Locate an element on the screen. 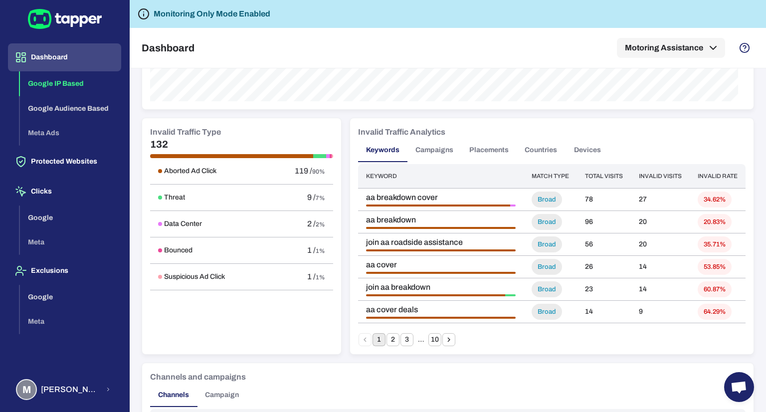  h6: Invalid Traffic Analytics is located at coordinates (402, 132).